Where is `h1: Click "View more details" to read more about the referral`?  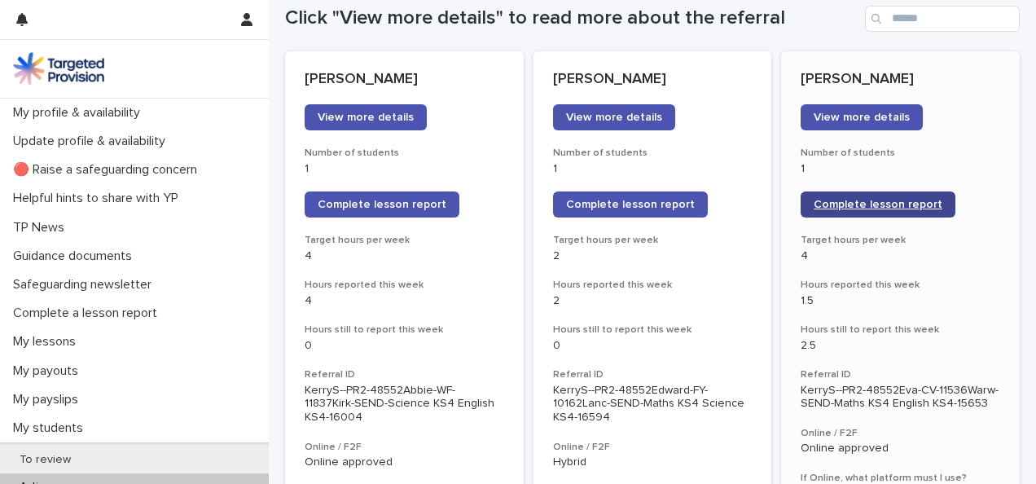
h1: Click "View more details" to read more about the referral is located at coordinates (572, 18).